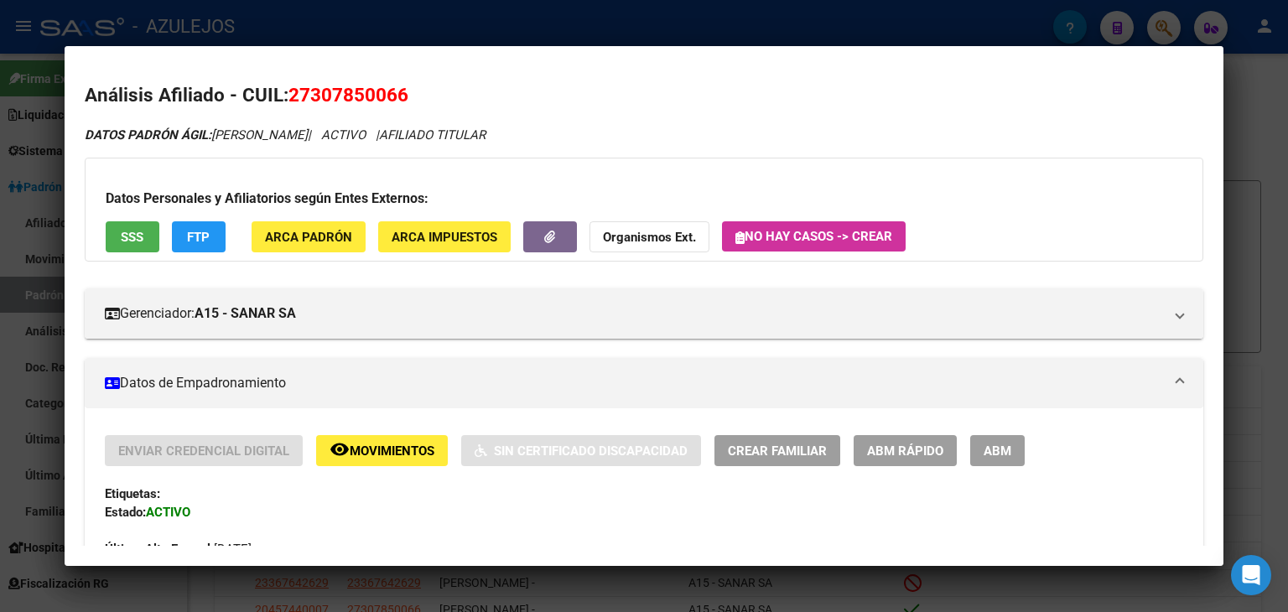 This screenshot has height=612, width=1288. I want to click on span: Movimientos, so click(392, 451).